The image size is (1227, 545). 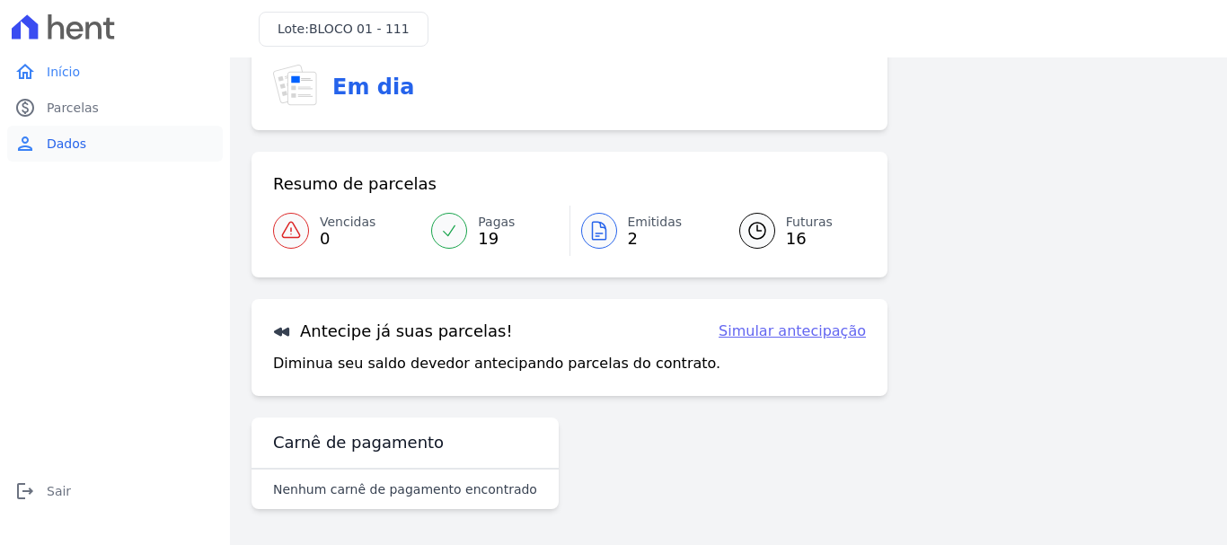 I want to click on a: Pagas 19, so click(x=494, y=231).